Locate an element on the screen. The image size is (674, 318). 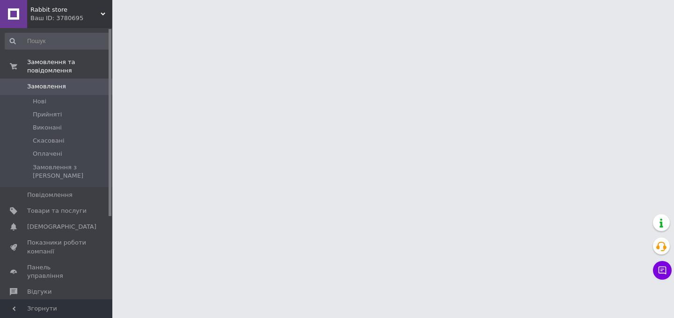
span: Повідомлення is located at coordinates (50, 195).